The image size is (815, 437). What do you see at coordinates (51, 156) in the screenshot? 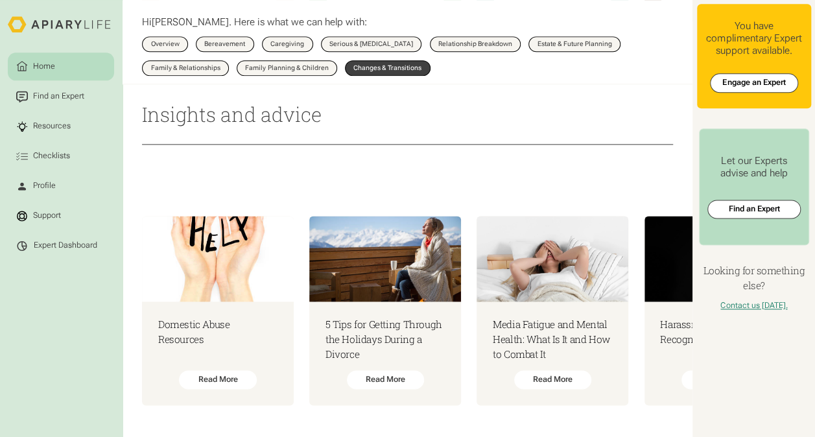
I see `div: Checklists` at bounding box center [51, 156].